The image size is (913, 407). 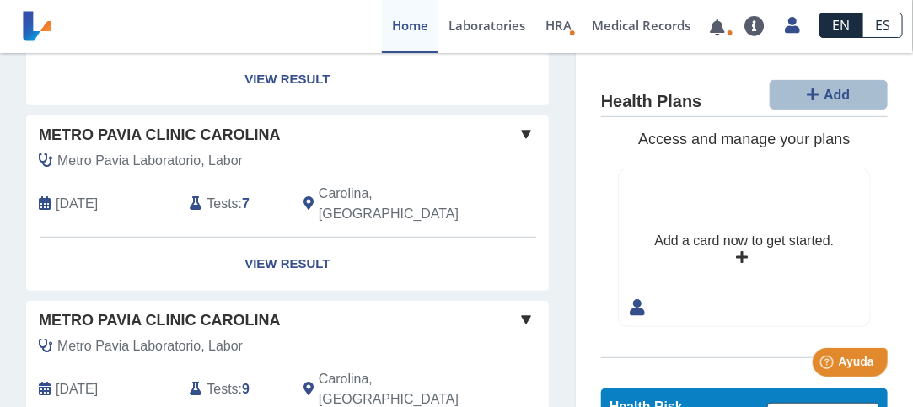 What do you see at coordinates (744, 139) in the screenshot?
I see `span: Access and manage your plans` at bounding box center [744, 139].